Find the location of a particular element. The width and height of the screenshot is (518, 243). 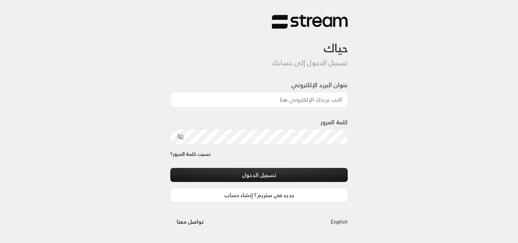

button: تسجيل الدخول is located at coordinates (259, 175).